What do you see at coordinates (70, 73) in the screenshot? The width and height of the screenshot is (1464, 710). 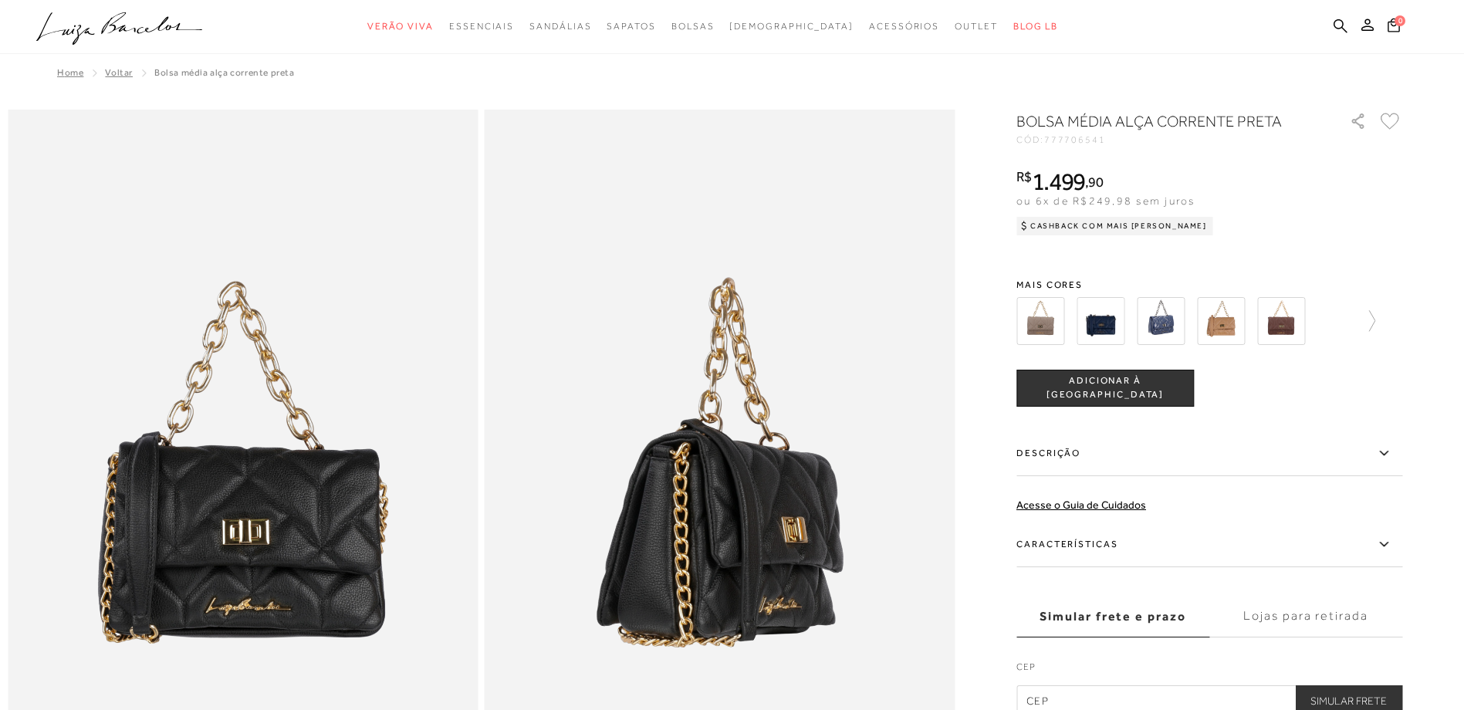 I see `span: Home` at bounding box center [70, 73].